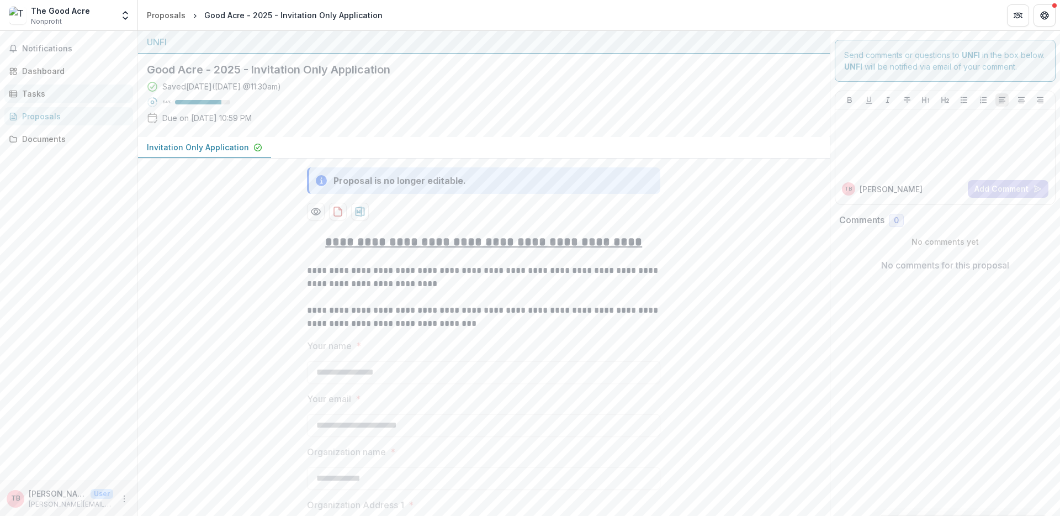 The width and height of the screenshot is (1060, 516). Describe the element at coordinates (198, 147) in the screenshot. I see `p: Invitation Only Application` at that location.